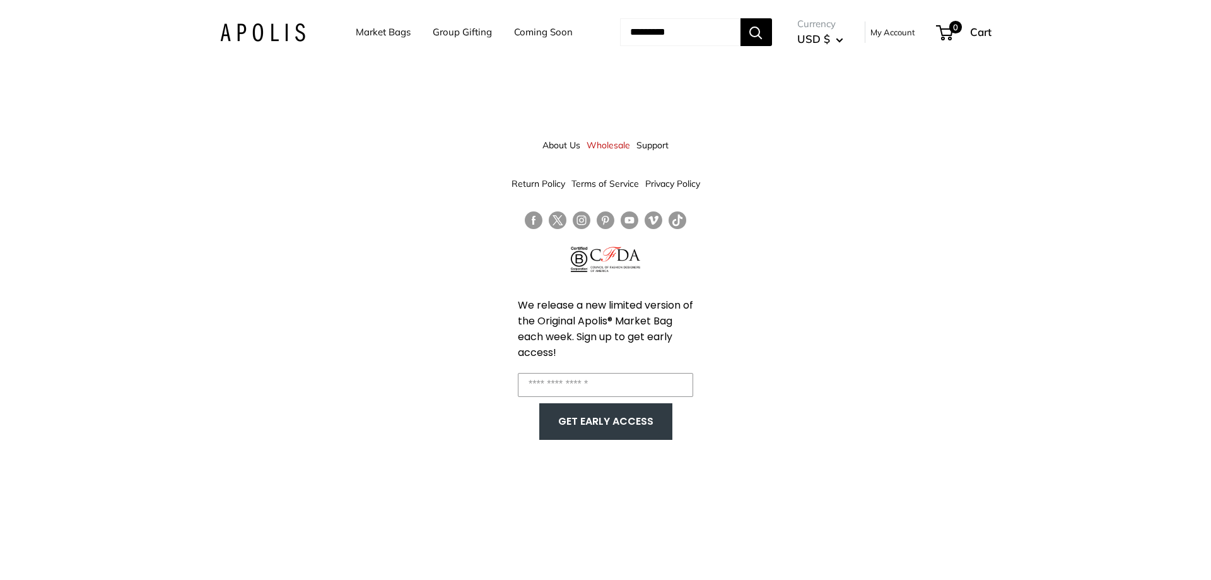  What do you see at coordinates (538, 184) in the screenshot?
I see `a: Return Policy` at bounding box center [538, 184].